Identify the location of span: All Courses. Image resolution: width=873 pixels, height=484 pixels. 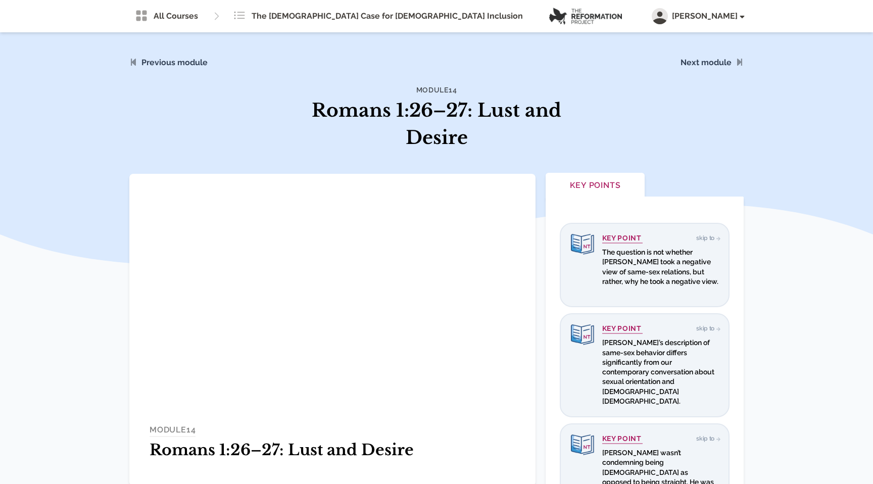
(176, 16).